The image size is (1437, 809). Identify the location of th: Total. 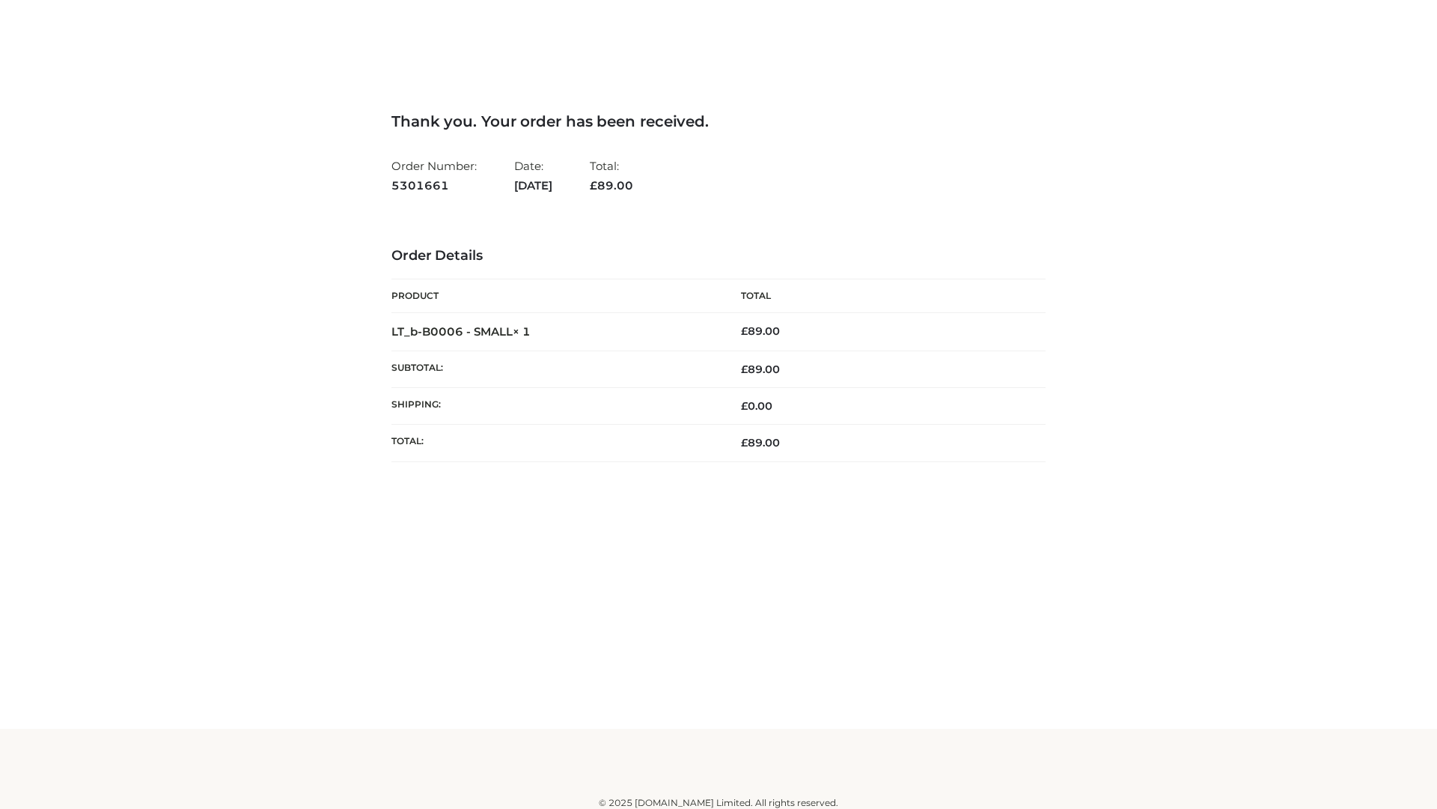
(882, 296).